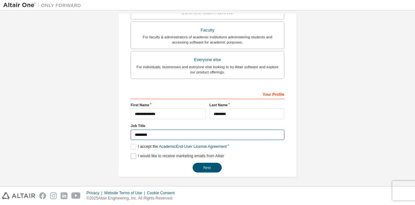 The height and width of the screenshot is (205, 415). Describe the element at coordinates (208, 69) in the screenshot. I see `div: For individuals, businesses and everyone else looking to try Altair software and explore our prod...` at that location.